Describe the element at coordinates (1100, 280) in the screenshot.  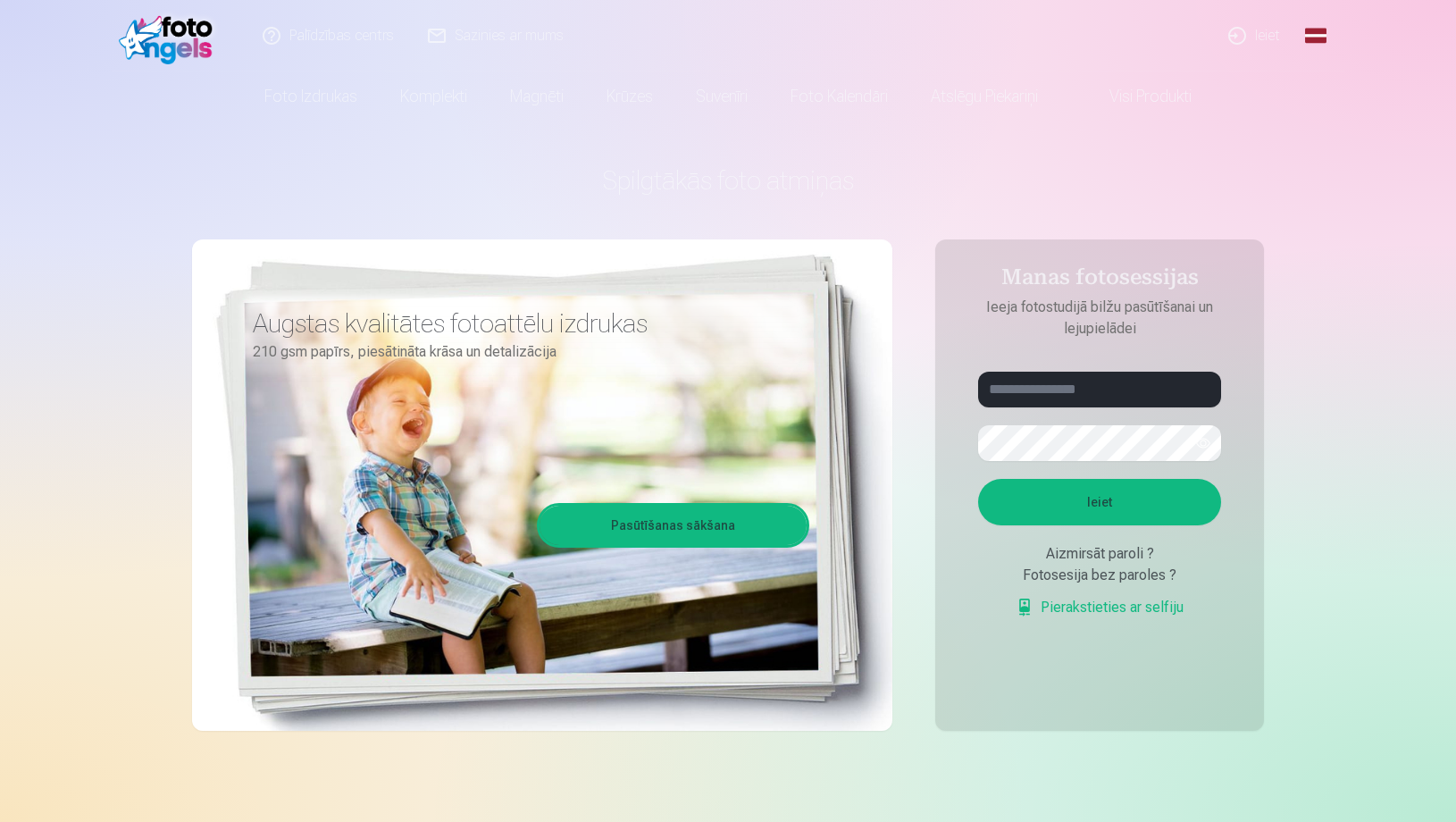
I see `h4: Manas fotosessijas` at that location.